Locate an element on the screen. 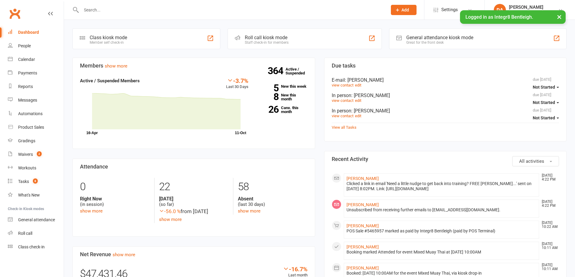  a: Gradings is located at coordinates (36, 141).